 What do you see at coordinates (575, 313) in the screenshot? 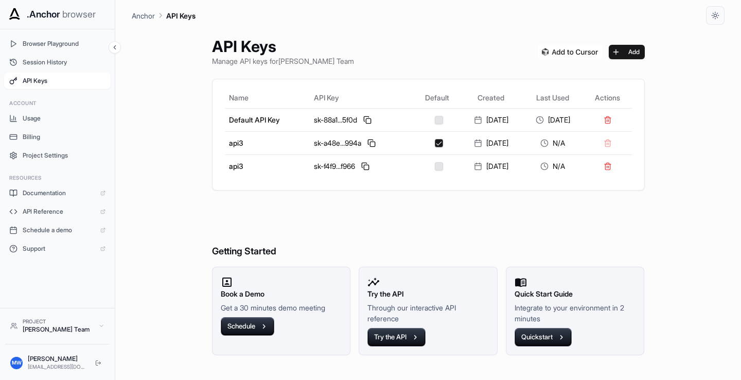
I see `p: Integrate to your environment in 2 minutes` at bounding box center [575, 313].